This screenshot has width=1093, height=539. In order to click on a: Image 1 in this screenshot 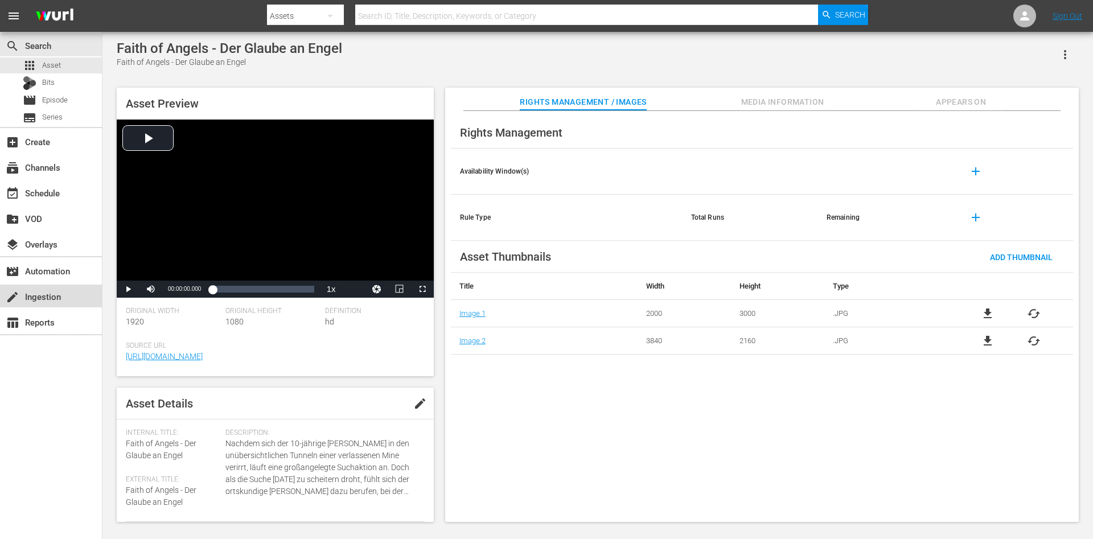, I will do `click(472, 313)`.